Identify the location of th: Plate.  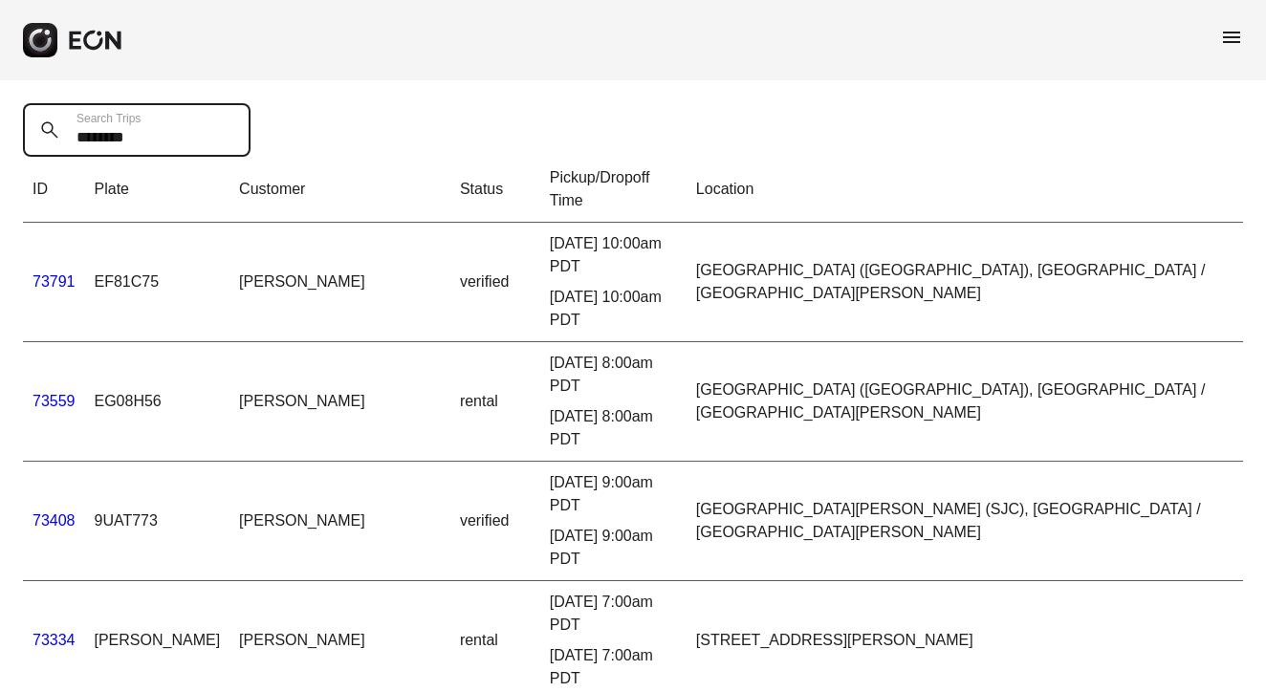
(158, 189).